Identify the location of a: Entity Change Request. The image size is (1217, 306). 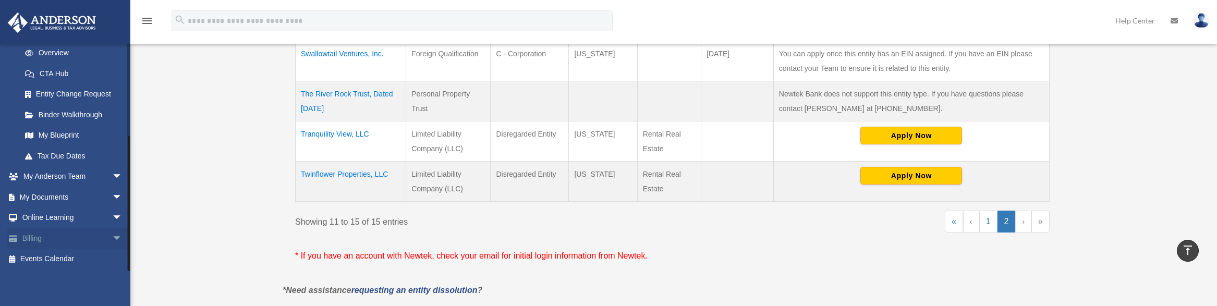
(73, 94).